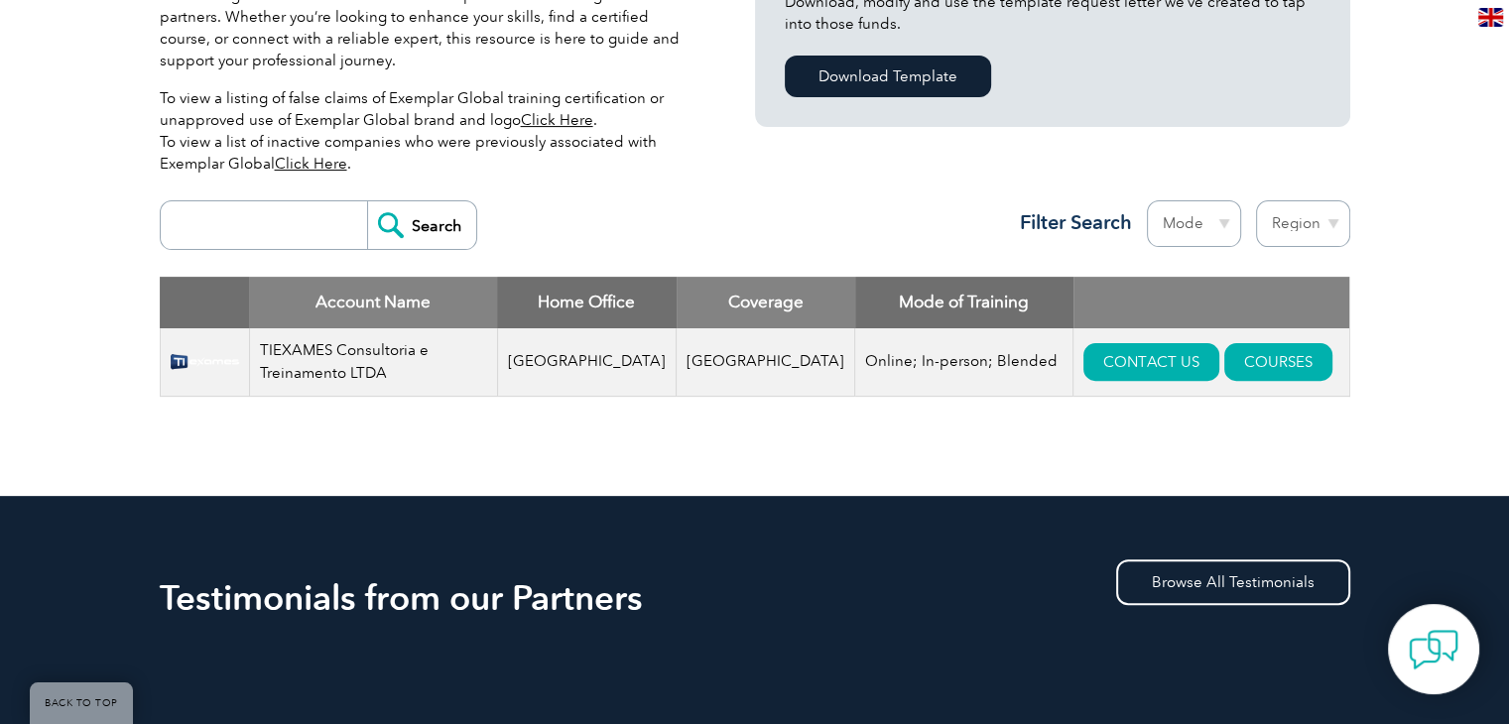 The height and width of the screenshot is (724, 1509). What do you see at coordinates (1151, 362) in the screenshot?
I see `a: CONTACT US` at bounding box center [1151, 362].